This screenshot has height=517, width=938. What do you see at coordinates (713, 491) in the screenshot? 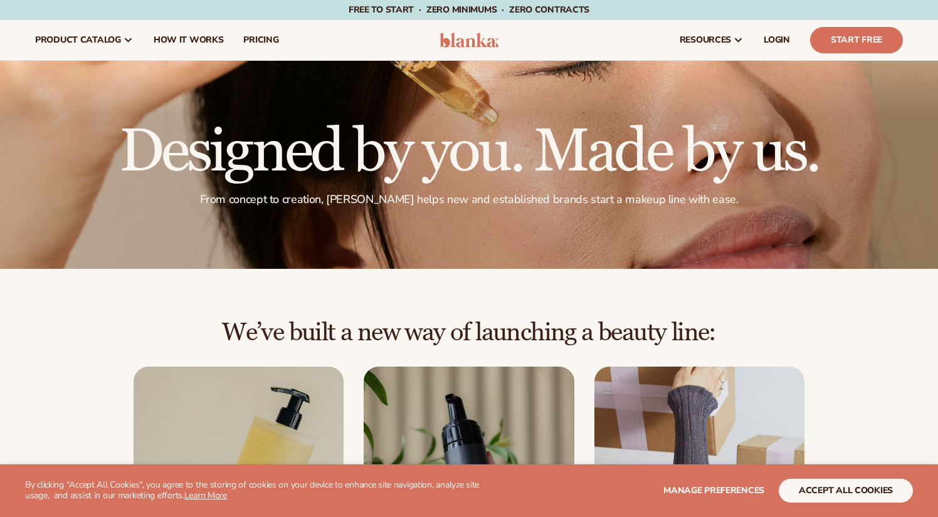
I see `button: Manage preferences` at bounding box center [713, 491].